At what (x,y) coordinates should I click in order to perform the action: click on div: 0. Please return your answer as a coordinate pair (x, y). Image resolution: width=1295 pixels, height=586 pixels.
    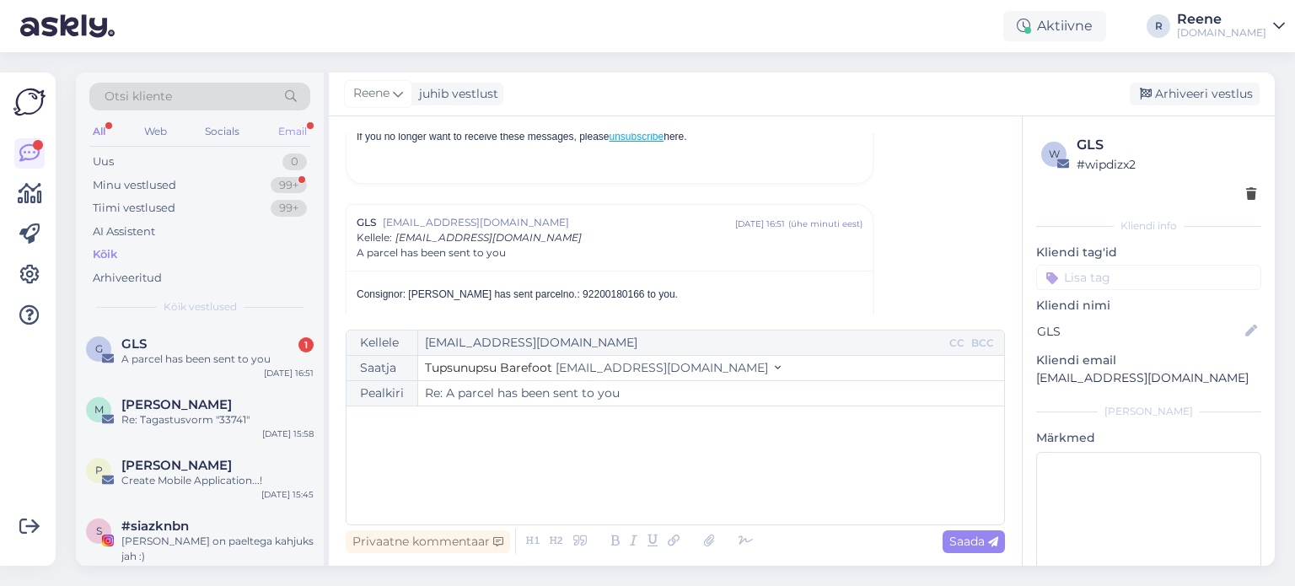
    Looking at the image, I should click on (294, 162).